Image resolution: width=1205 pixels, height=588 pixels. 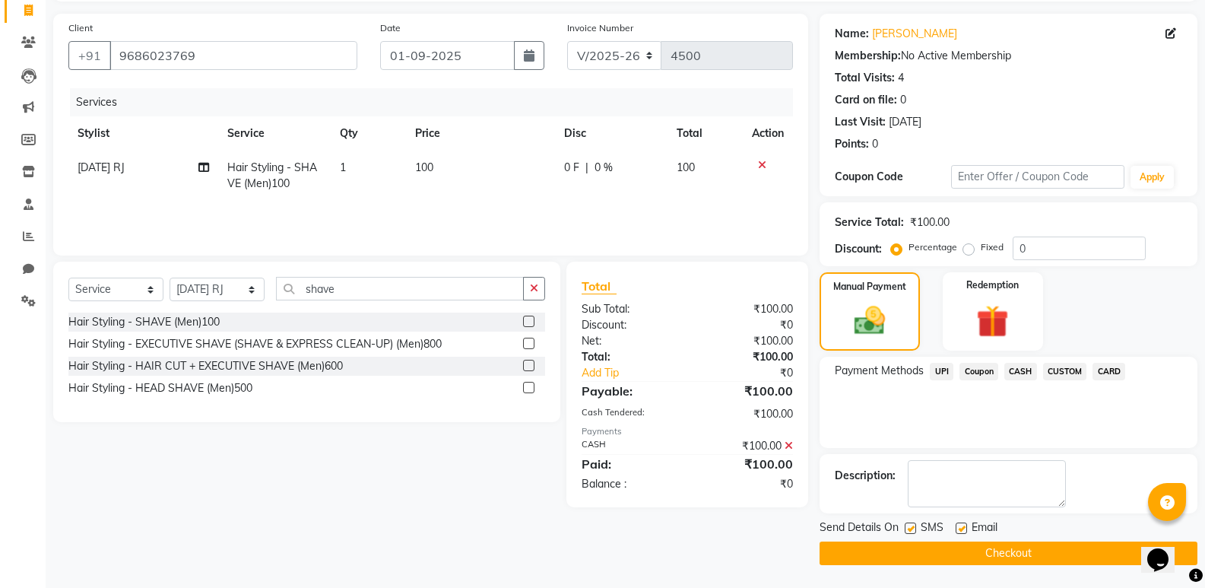 What do you see at coordinates (599, 286) in the screenshot?
I see `span: Total` at bounding box center [599, 286].